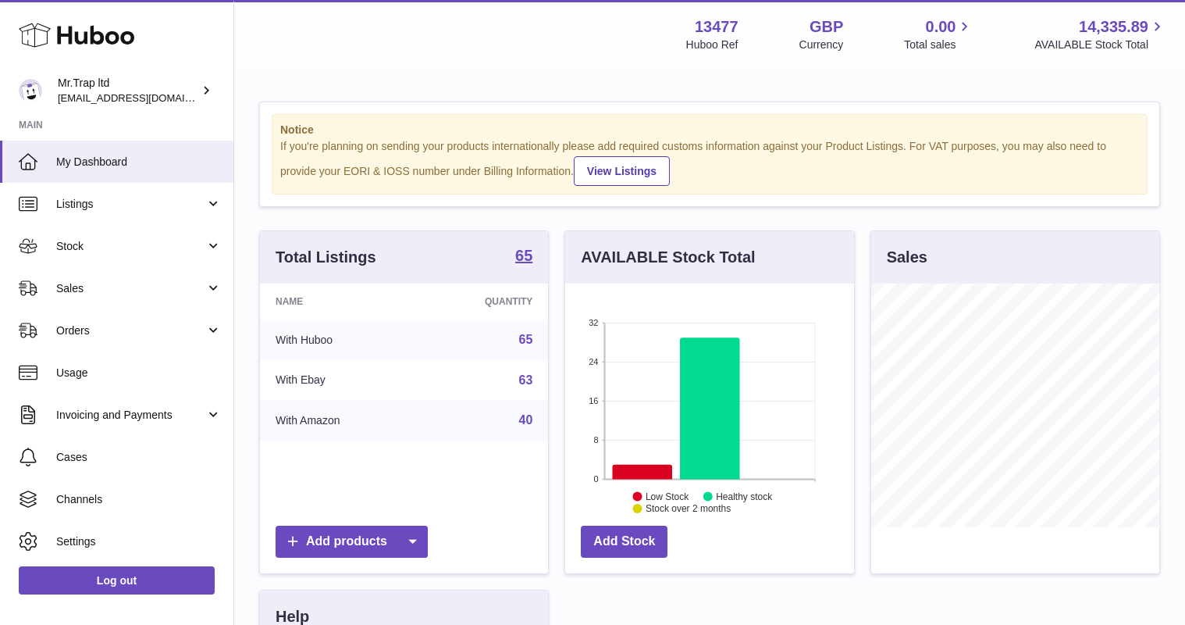 The image size is (1185, 625). What do you see at coordinates (483, 301) in the screenshot?
I see `th: Quantity` at bounding box center [483, 301].